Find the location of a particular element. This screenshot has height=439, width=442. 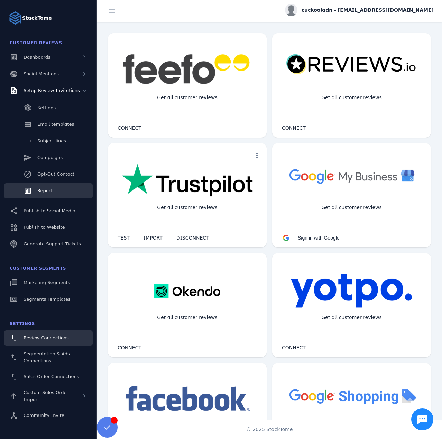

img: yotpo.png is located at coordinates (351, 291).